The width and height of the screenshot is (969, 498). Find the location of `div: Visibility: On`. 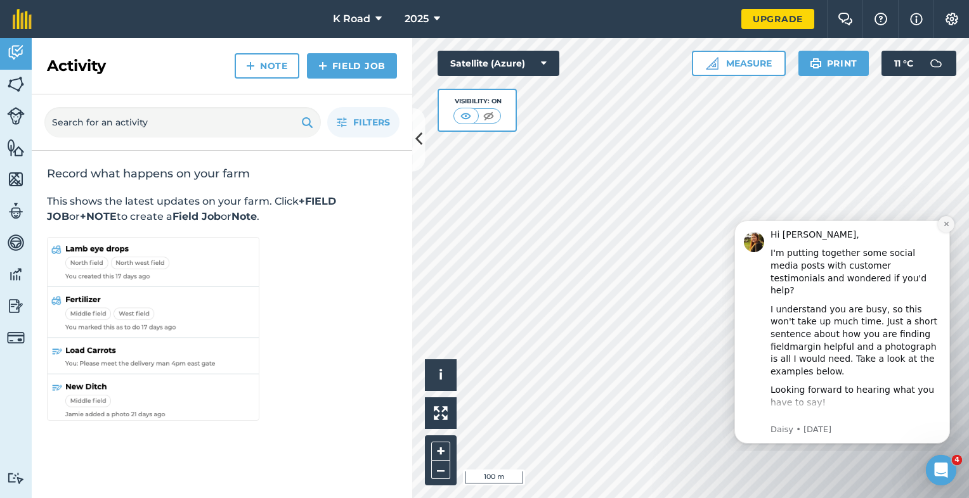

div: Visibility: On is located at coordinates (477, 101).